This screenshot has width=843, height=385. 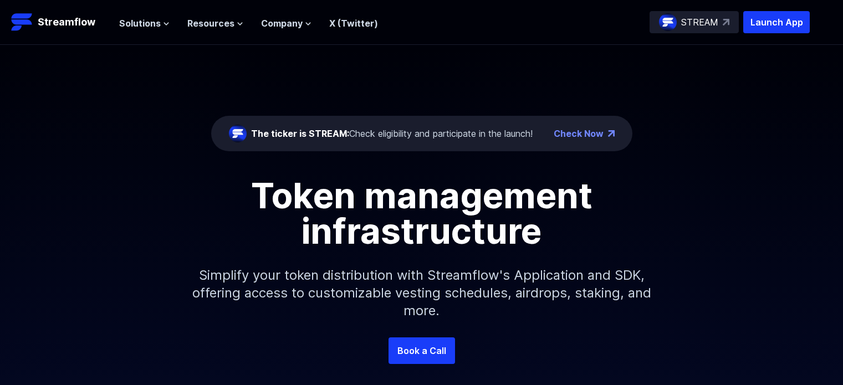 I want to click on span: Solutions, so click(x=140, y=23).